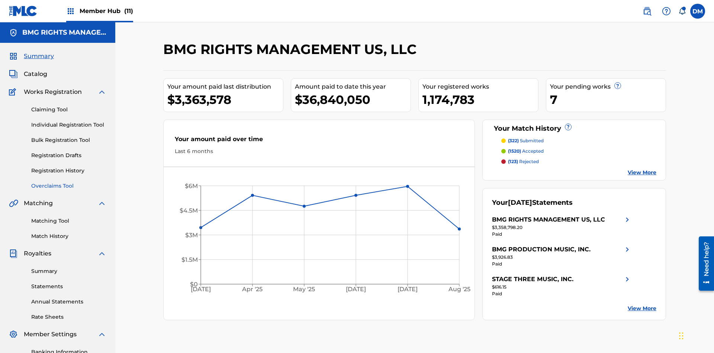  Describe the element at coordinates (53, 92) in the screenshot. I see `span: Works Registration` at that location.